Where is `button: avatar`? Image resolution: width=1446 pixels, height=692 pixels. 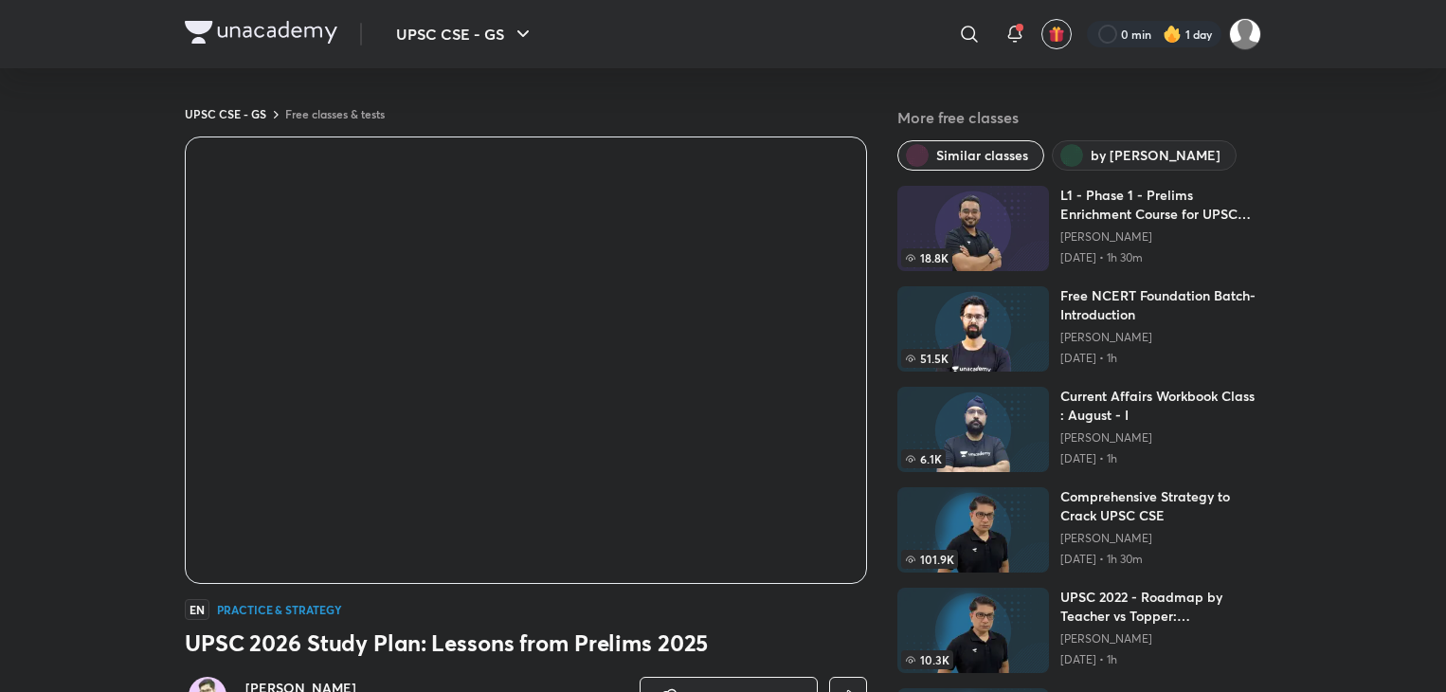 button: avatar is located at coordinates (1057, 34).